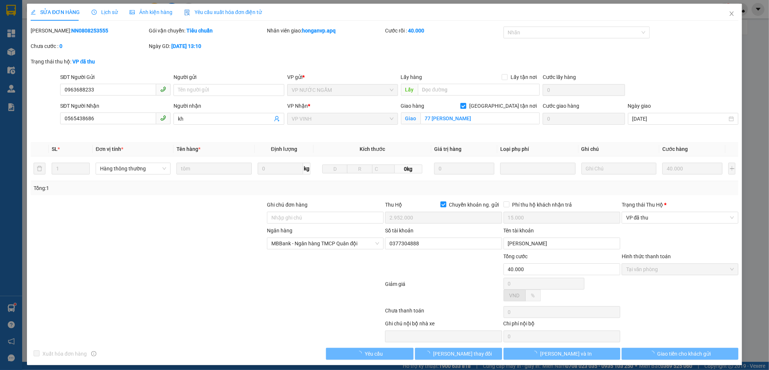 Image resolution: width=769 pixels, height=370 pixels. Describe the element at coordinates (523, 77) in the screenshot. I see `span: Lấy tận nơi` at that location.